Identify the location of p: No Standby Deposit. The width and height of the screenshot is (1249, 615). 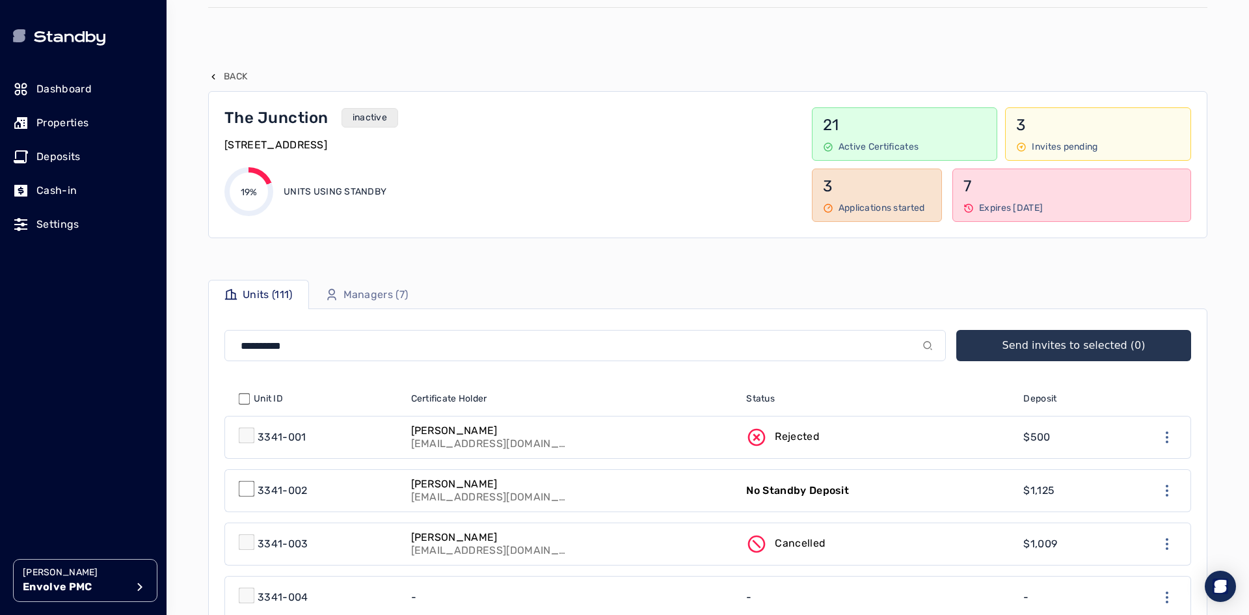
(797, 490).